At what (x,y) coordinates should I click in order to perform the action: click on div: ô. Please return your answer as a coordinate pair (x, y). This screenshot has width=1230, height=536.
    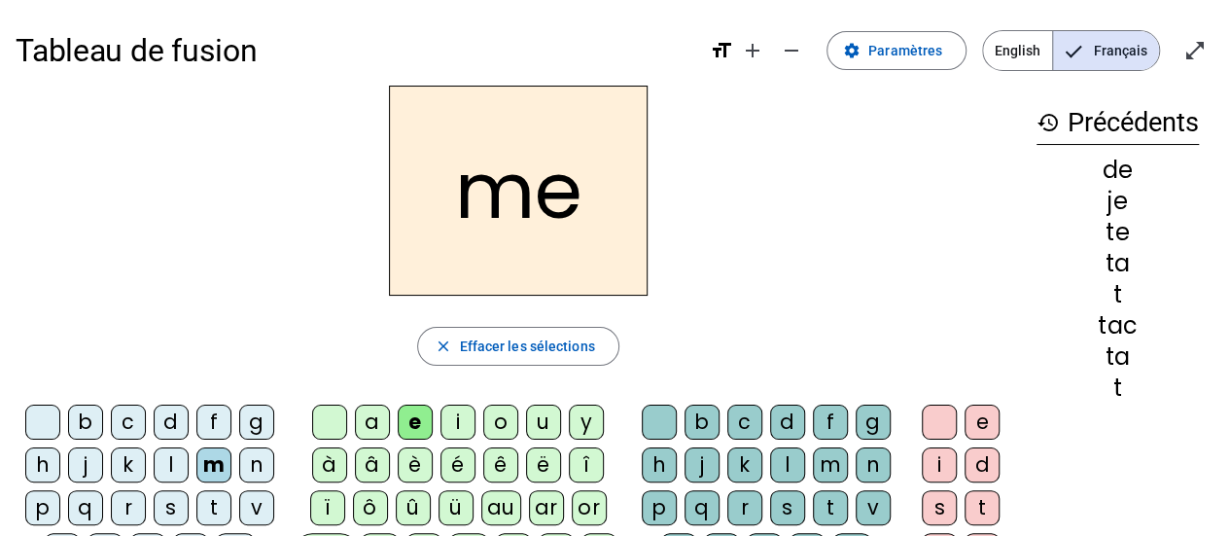
    Looking at the image, I should click on (371, 508).